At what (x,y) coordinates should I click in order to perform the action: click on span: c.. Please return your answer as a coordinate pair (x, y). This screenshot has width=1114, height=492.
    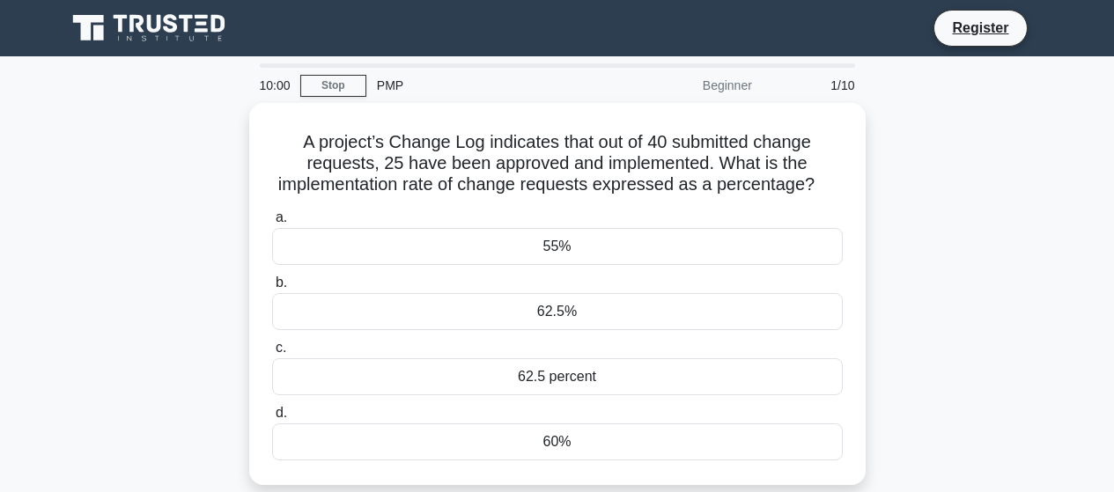
    Looking at the image, I should click on (281, 347).